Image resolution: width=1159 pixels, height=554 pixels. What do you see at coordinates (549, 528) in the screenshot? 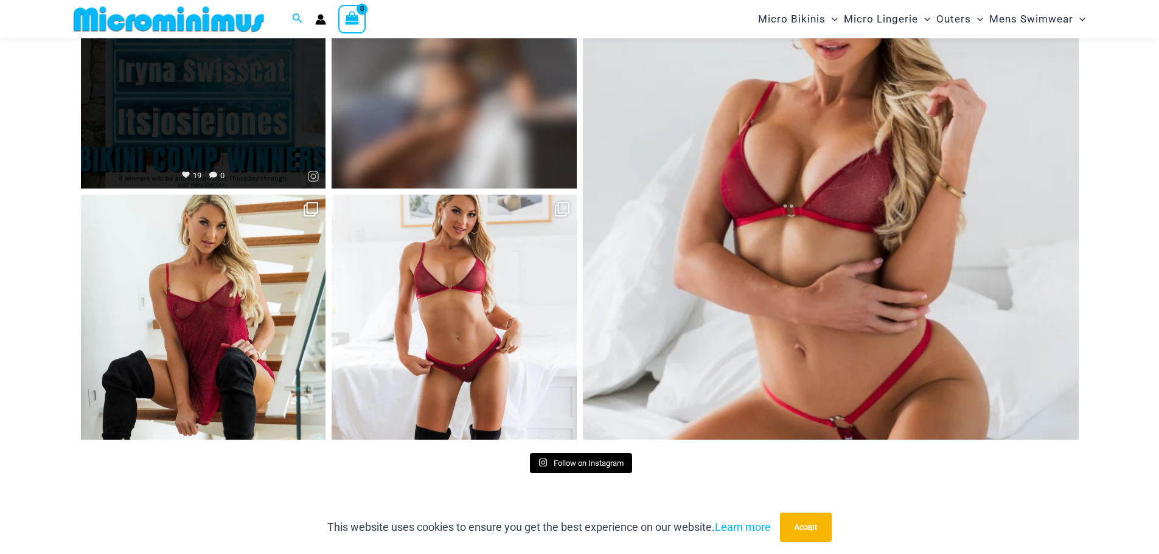
I see `p: This website uses cookies to ensure you get the best experience on our website.` at bounding box center [549, 528].